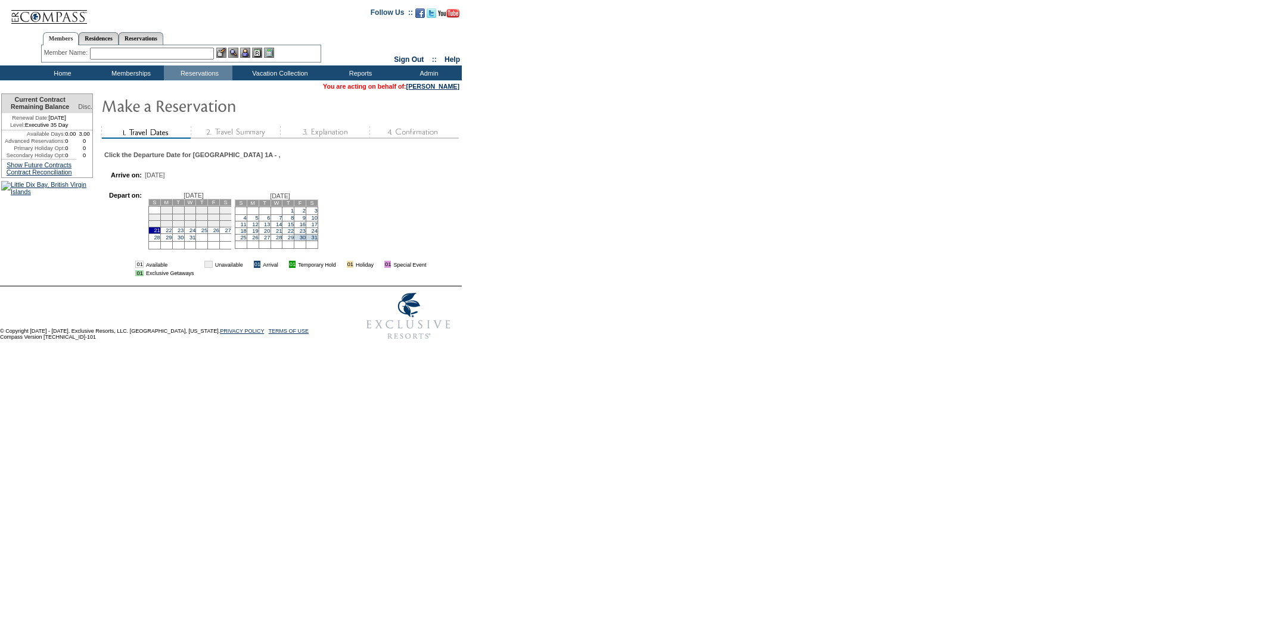  What do you see at coordinates (269, 52) in the screenshot?
I see `img: b_calculator.gif` at bounding box center [269, 52].